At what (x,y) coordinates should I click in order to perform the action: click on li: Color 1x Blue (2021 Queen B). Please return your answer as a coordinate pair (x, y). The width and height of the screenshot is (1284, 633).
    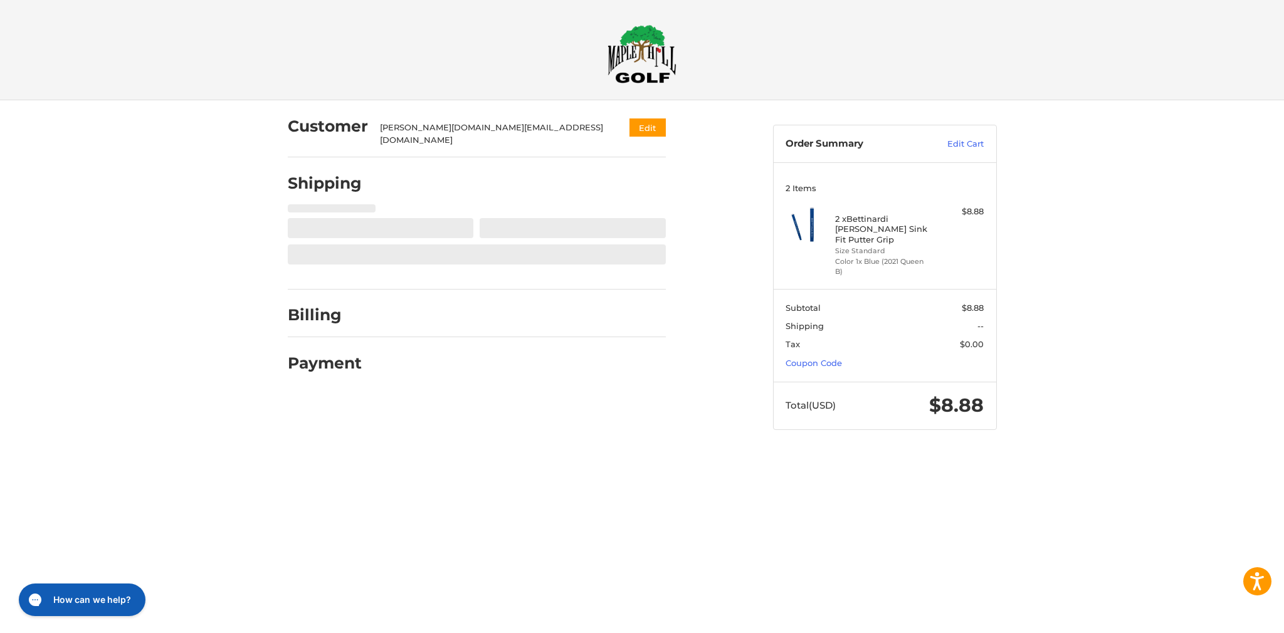
    Looking at the image, I should click on (883, 266).